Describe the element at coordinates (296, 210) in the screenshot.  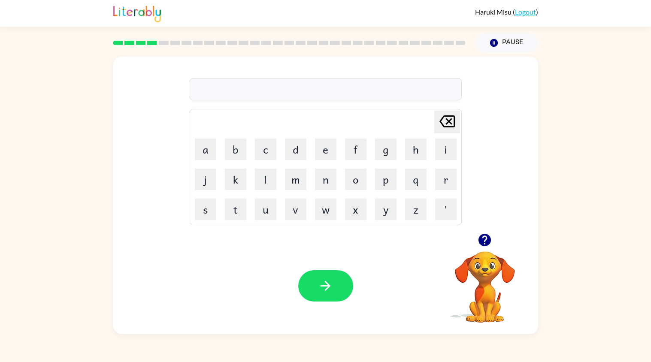
I see `button: v` at that location.